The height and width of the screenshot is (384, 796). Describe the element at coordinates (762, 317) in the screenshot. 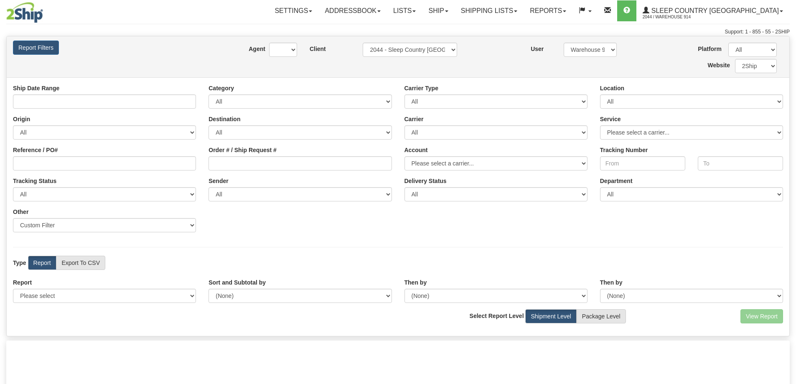

I see `button: View Report` at that location.